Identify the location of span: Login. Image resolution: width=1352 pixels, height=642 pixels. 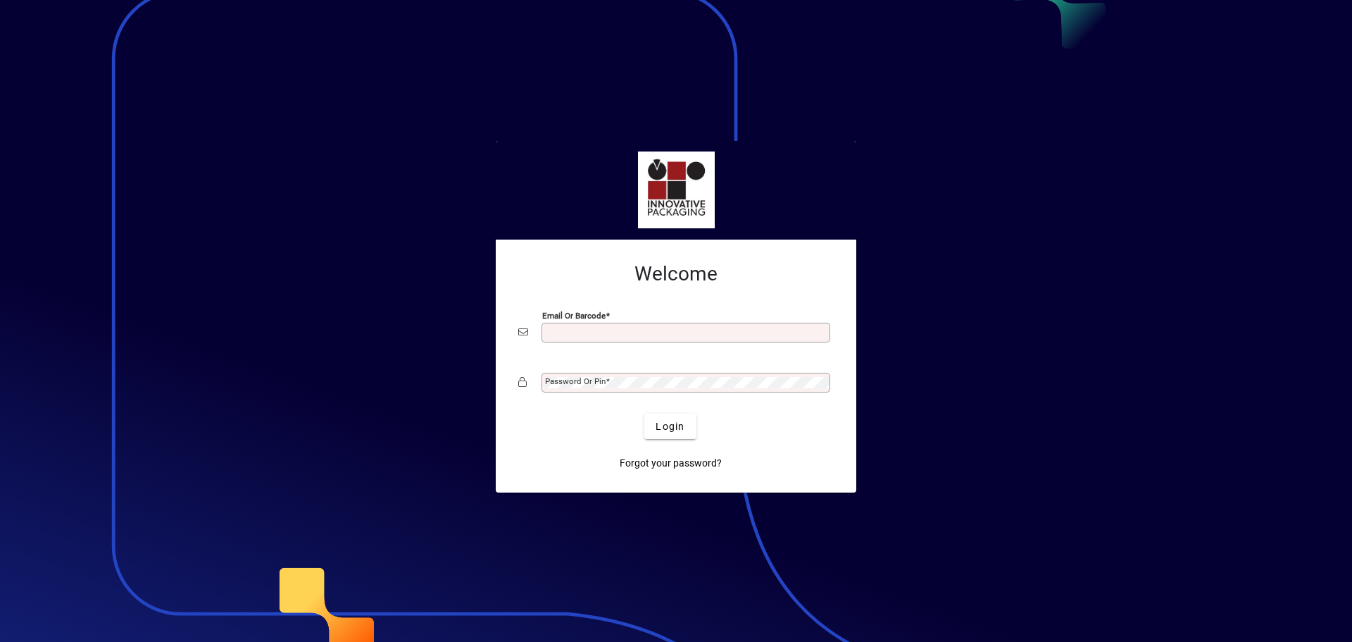
(670, 426).